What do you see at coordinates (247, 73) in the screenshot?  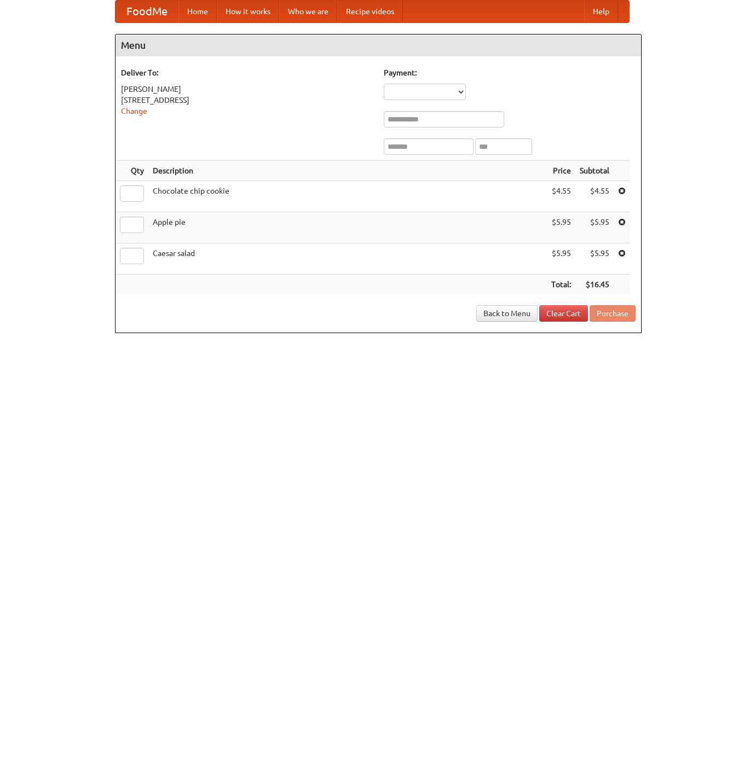 I see `h5: Deliver To:` at bounding box center [247, 73].